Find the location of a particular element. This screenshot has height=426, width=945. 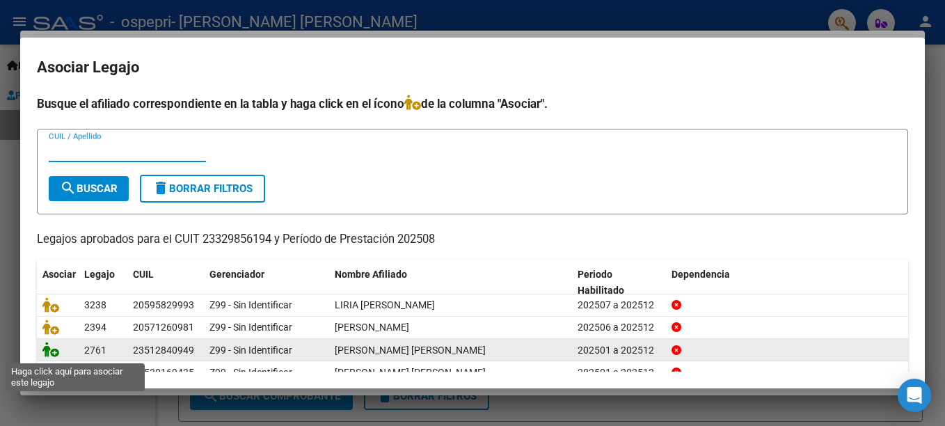

span: BRIZ TIZIANO AGUSTIN is located at coordinates (410, 350).